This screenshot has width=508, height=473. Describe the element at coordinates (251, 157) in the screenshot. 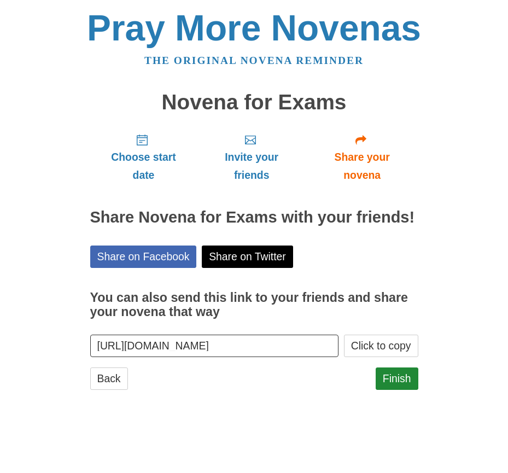

I see `a: Invite your friends` at that location.